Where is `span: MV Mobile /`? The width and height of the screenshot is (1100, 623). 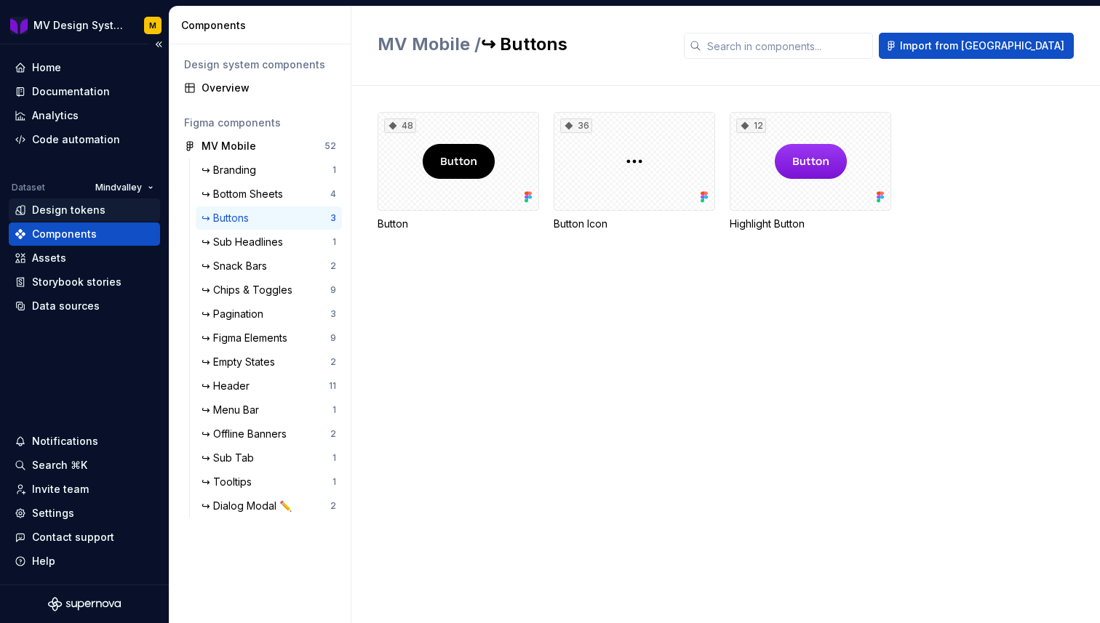 span: MV Mobile / is located at coordinates (429, 44).